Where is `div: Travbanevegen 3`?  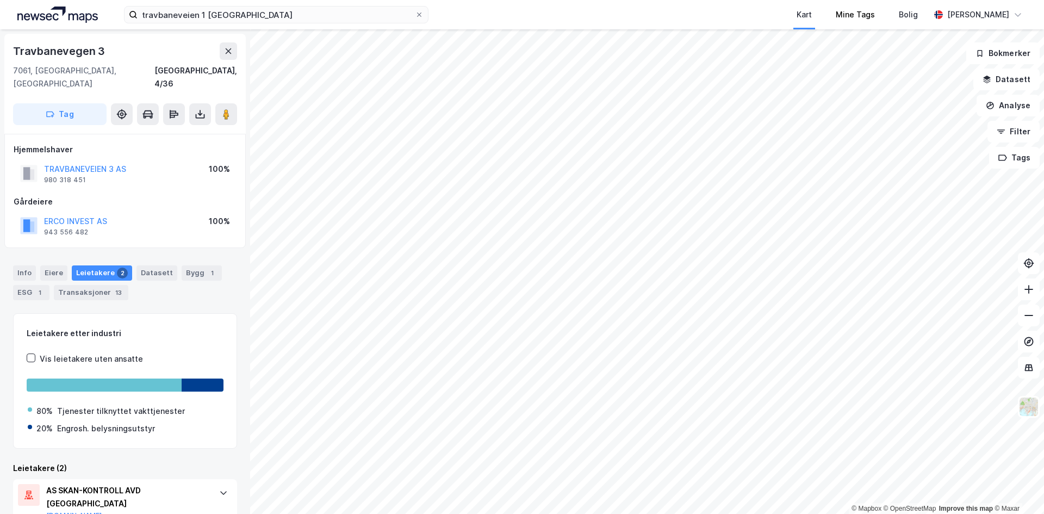 div: Travbanevegen 3 is located at coordinates (60, 51).